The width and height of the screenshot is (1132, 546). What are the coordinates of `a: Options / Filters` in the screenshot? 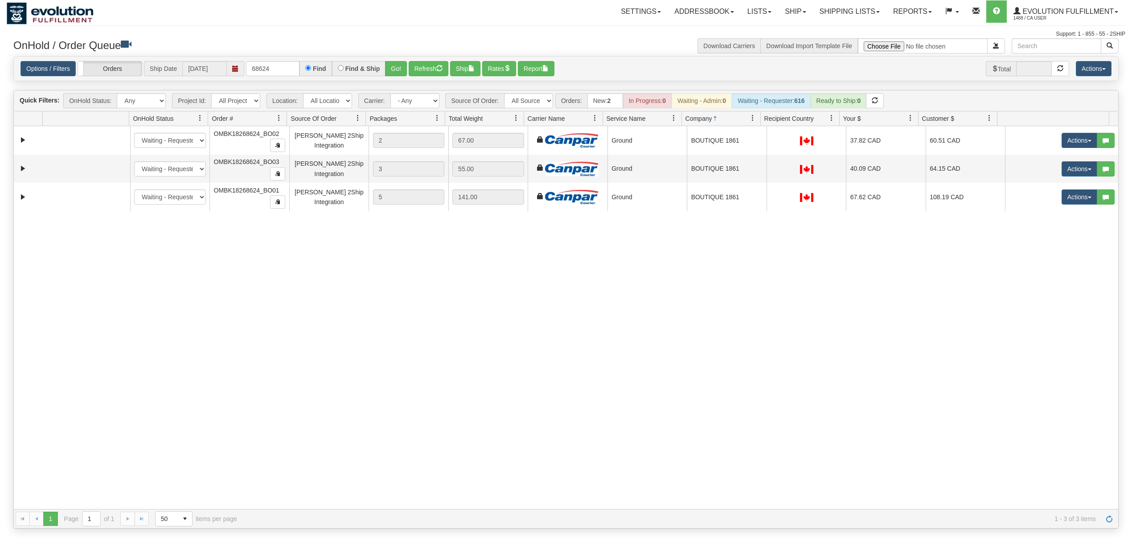 It's located at (48, 69).